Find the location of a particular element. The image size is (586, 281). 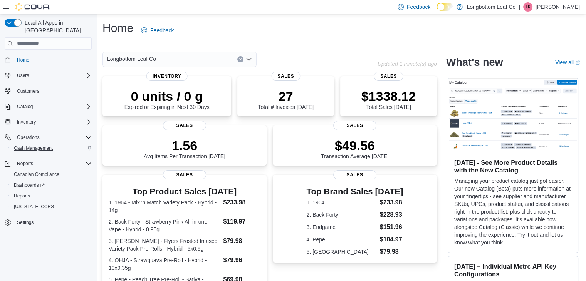

span: Dark Mode is located at coordinates (436, 11).